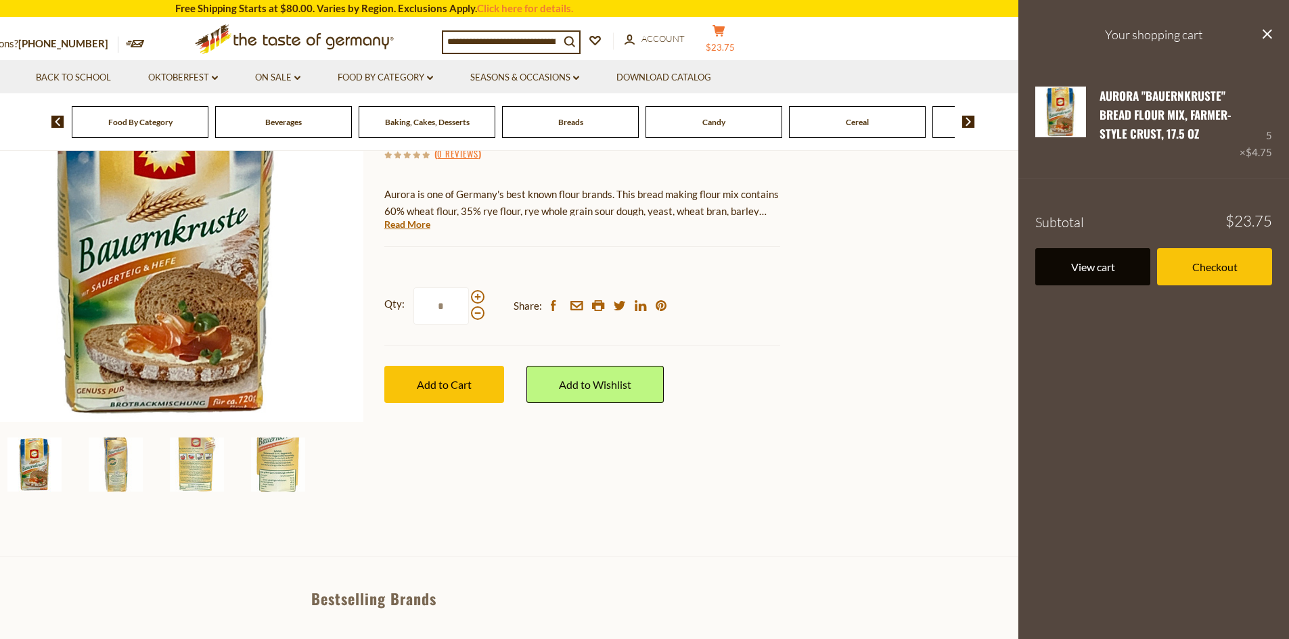 This screenshot has height=639, width=1289. Describe the element at coordinates (1256, 124) in the screenshot. I see `div: 5 ×` at that location.